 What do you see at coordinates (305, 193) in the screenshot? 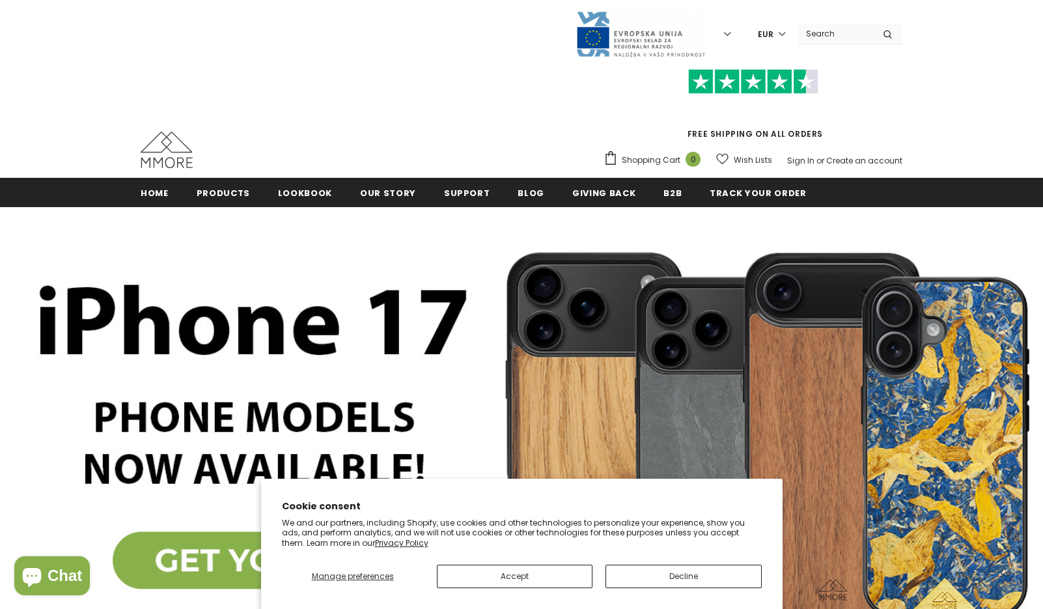
I see `span: Lookbook` at bounding box center [305, 193].